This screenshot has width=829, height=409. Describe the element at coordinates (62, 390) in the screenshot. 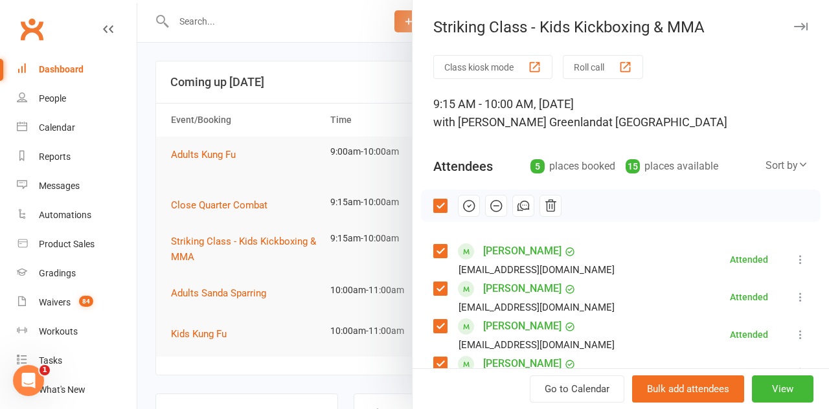

I see `div: What's New` at that location.